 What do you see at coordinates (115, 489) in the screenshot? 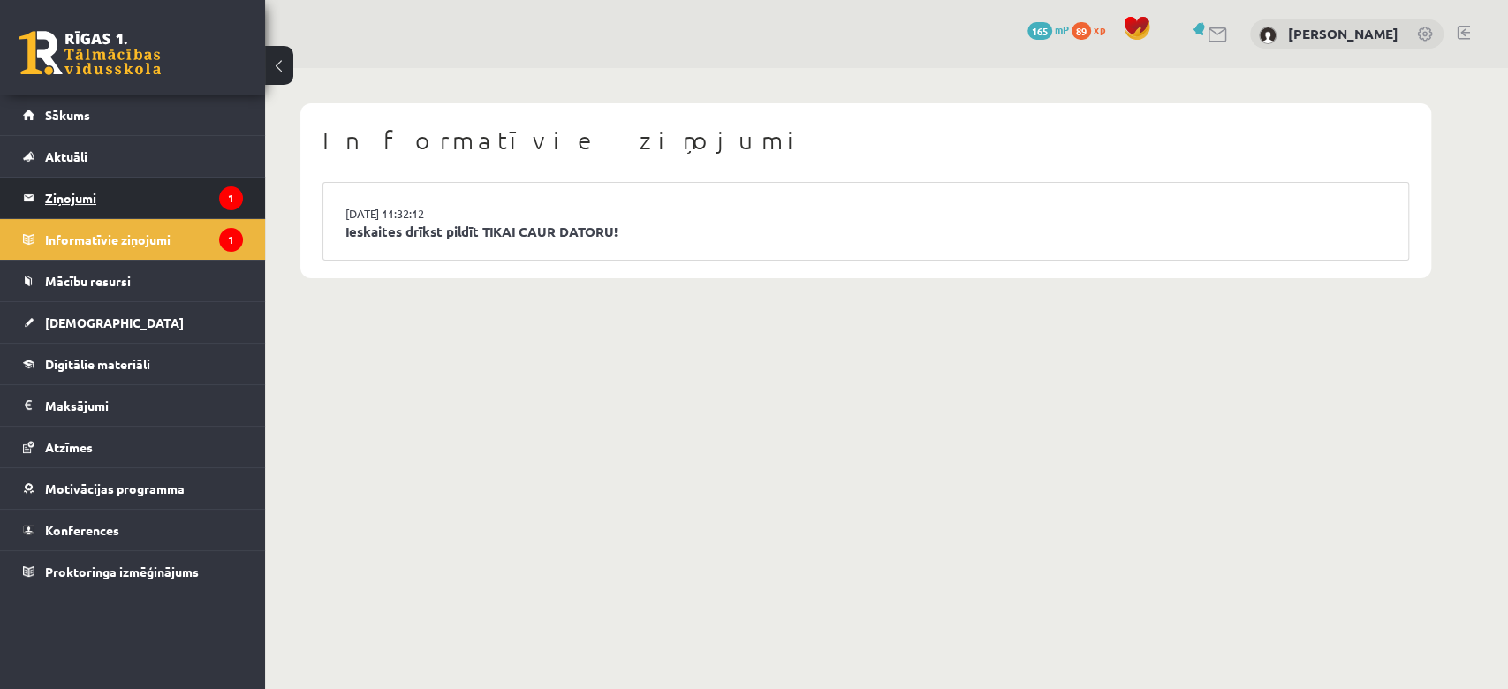
I see `span: Motivācijas programma` at bounding box center [115, 489].